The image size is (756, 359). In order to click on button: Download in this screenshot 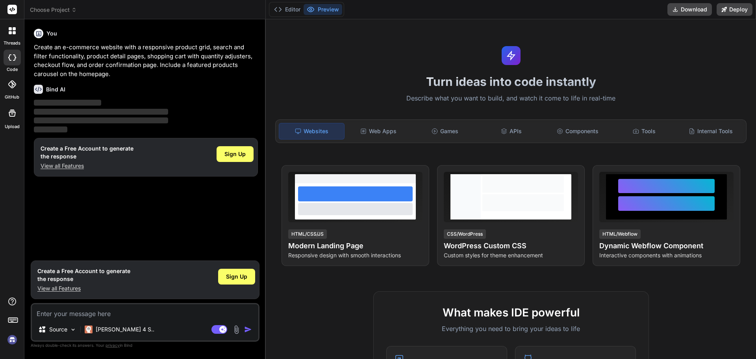, I will do `click(690, 9)`.